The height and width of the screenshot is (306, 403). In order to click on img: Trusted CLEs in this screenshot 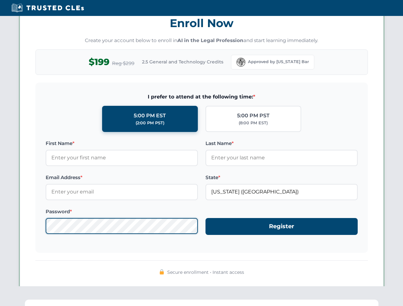, I will do `click(48, 8)`.